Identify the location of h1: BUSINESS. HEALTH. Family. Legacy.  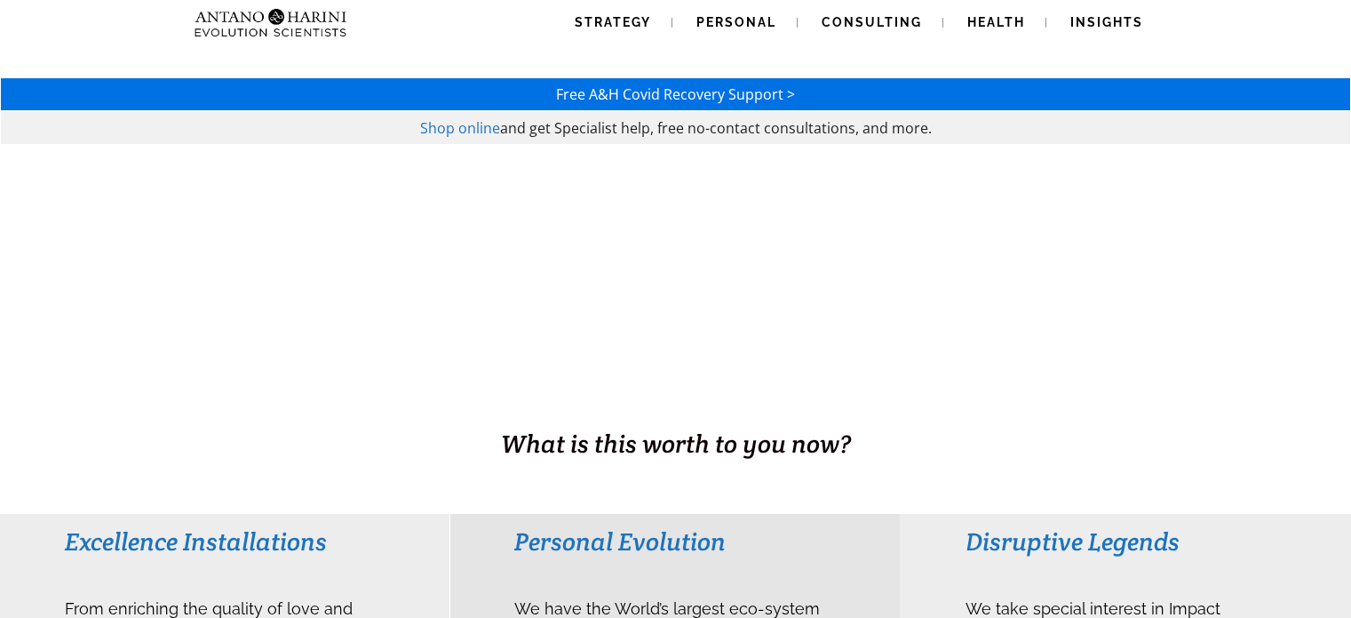
(675, 407).